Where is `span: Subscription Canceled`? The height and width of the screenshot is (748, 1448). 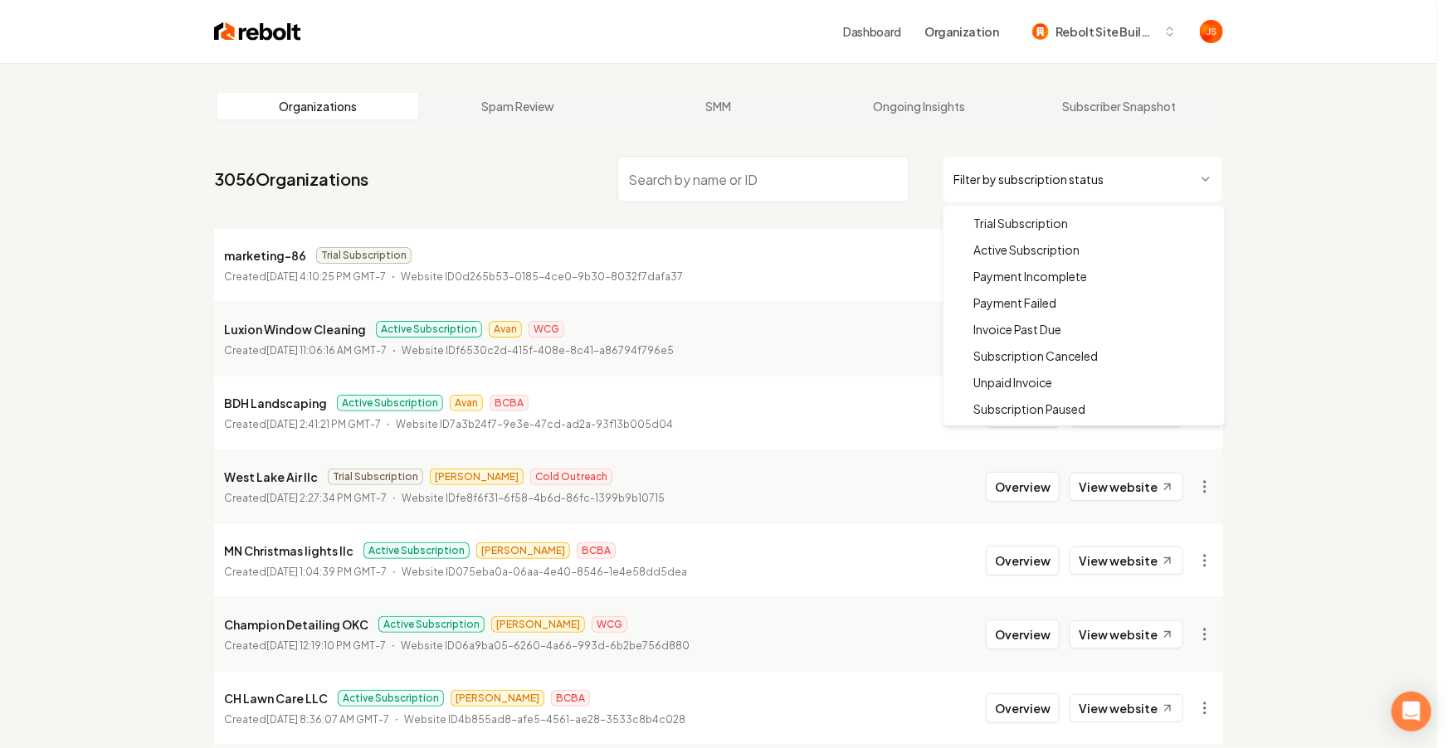 span: Subscription Canceled is located at coordinates (1035, 356).